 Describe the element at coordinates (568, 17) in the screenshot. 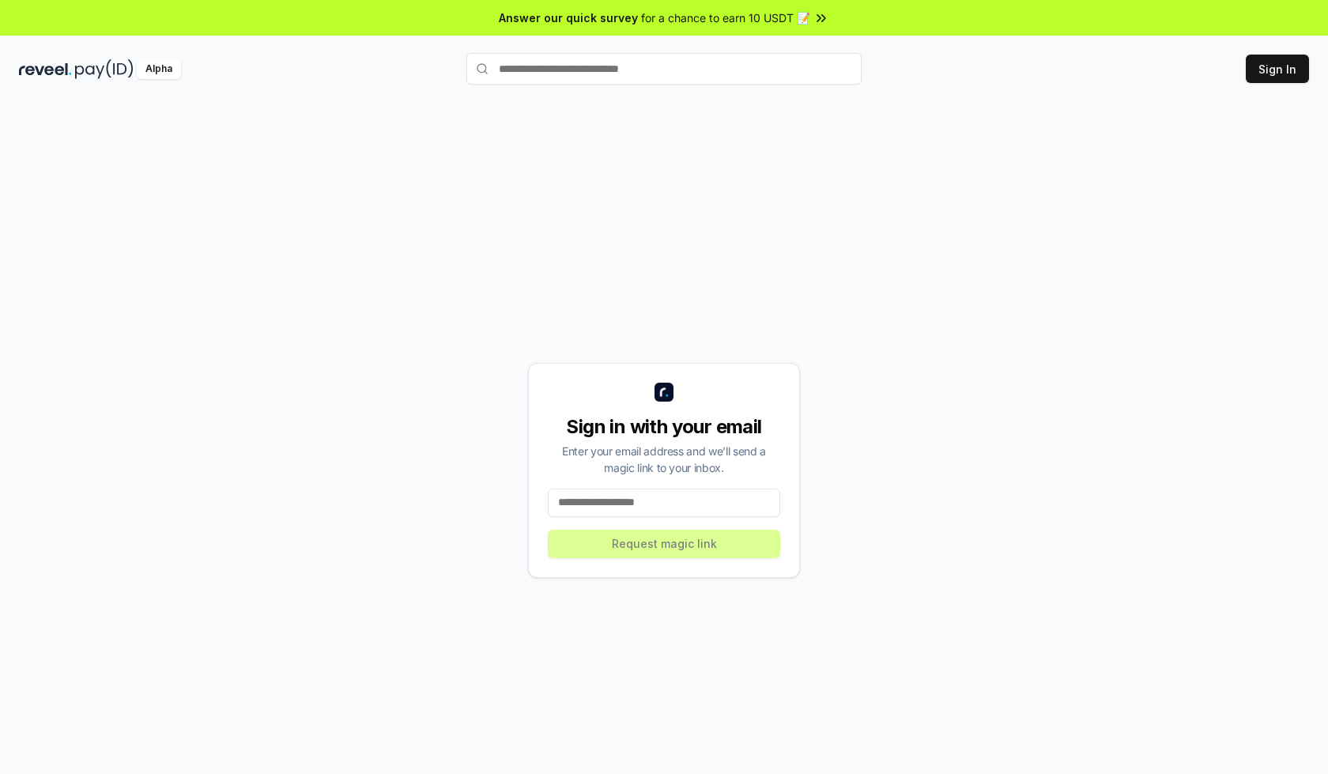

I see `span: Answer our quick survey` at that location.